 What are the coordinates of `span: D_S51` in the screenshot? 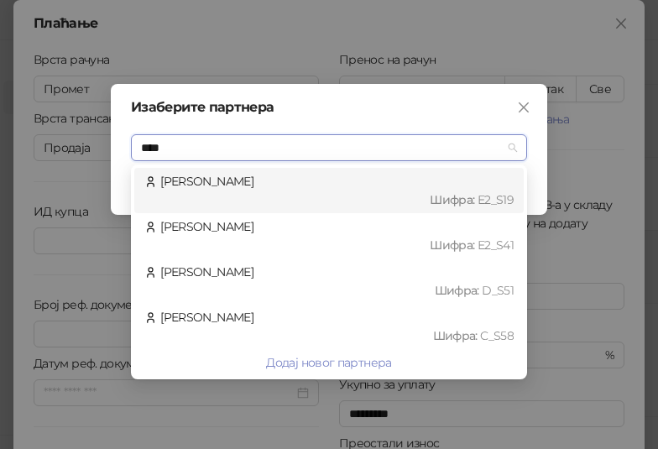 It's located at (498, 290).